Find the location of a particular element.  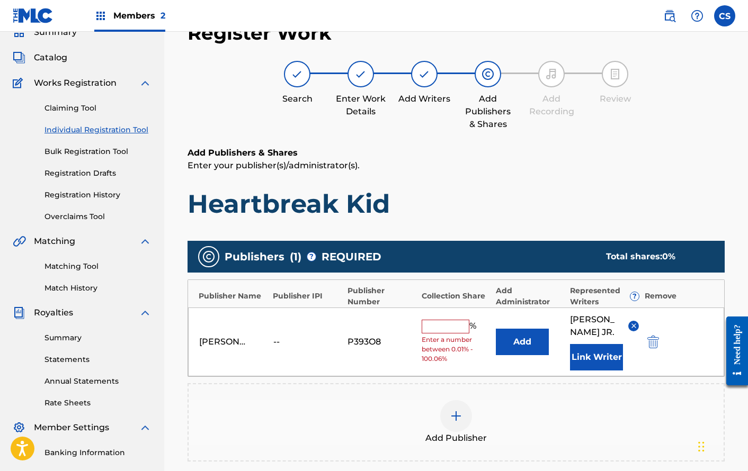

span: 2 is located at coordinates (163, 15).